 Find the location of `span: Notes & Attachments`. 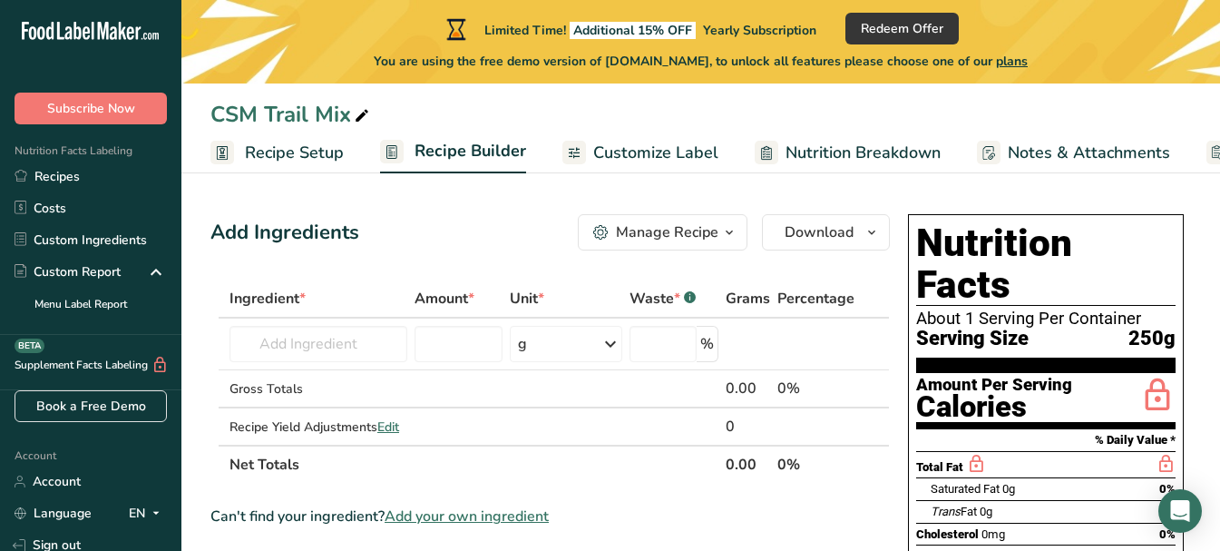

span: Notes & Attachments is located at coordinates (1089, 152).